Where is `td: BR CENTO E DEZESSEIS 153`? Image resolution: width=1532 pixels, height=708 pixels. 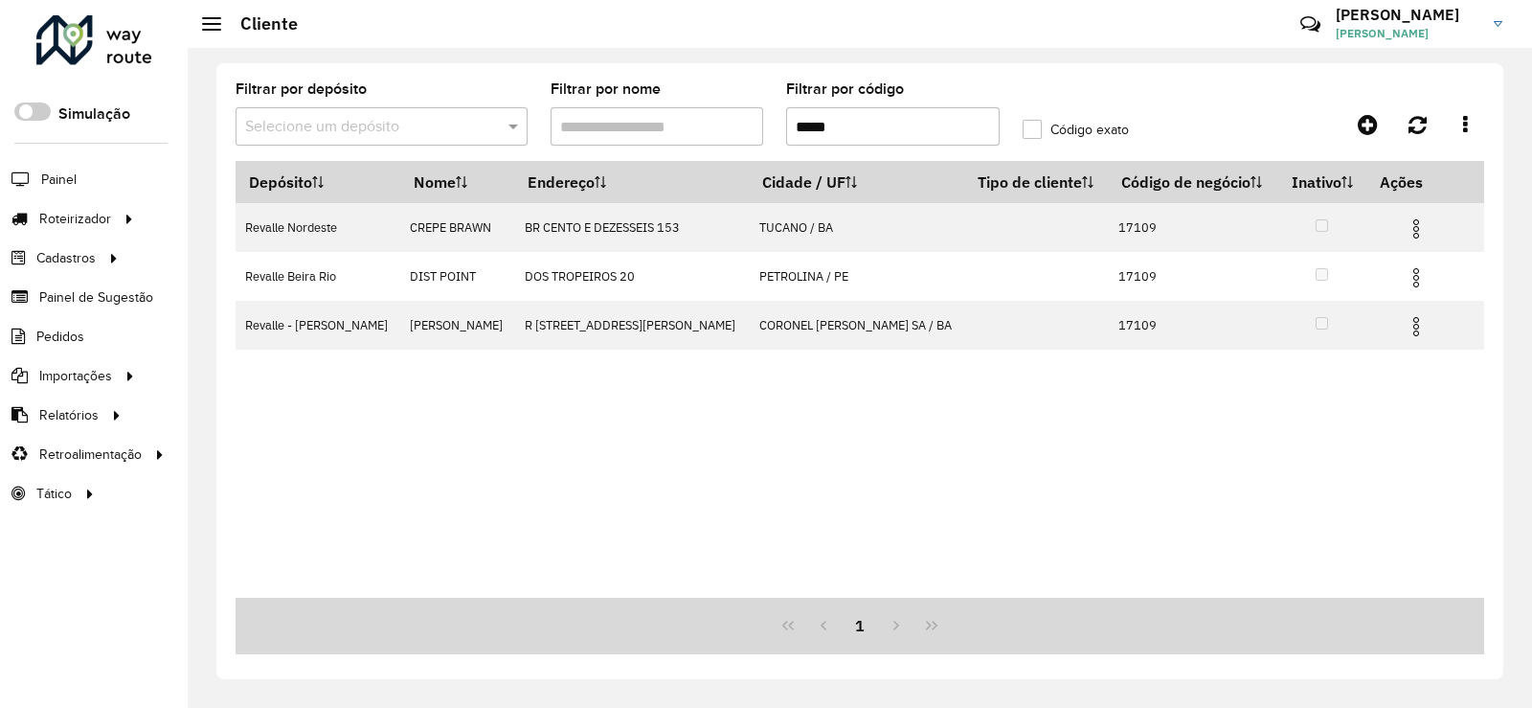
td: BR CENTO E DEZESSEIS 153 is located at coordinates (632, 227).